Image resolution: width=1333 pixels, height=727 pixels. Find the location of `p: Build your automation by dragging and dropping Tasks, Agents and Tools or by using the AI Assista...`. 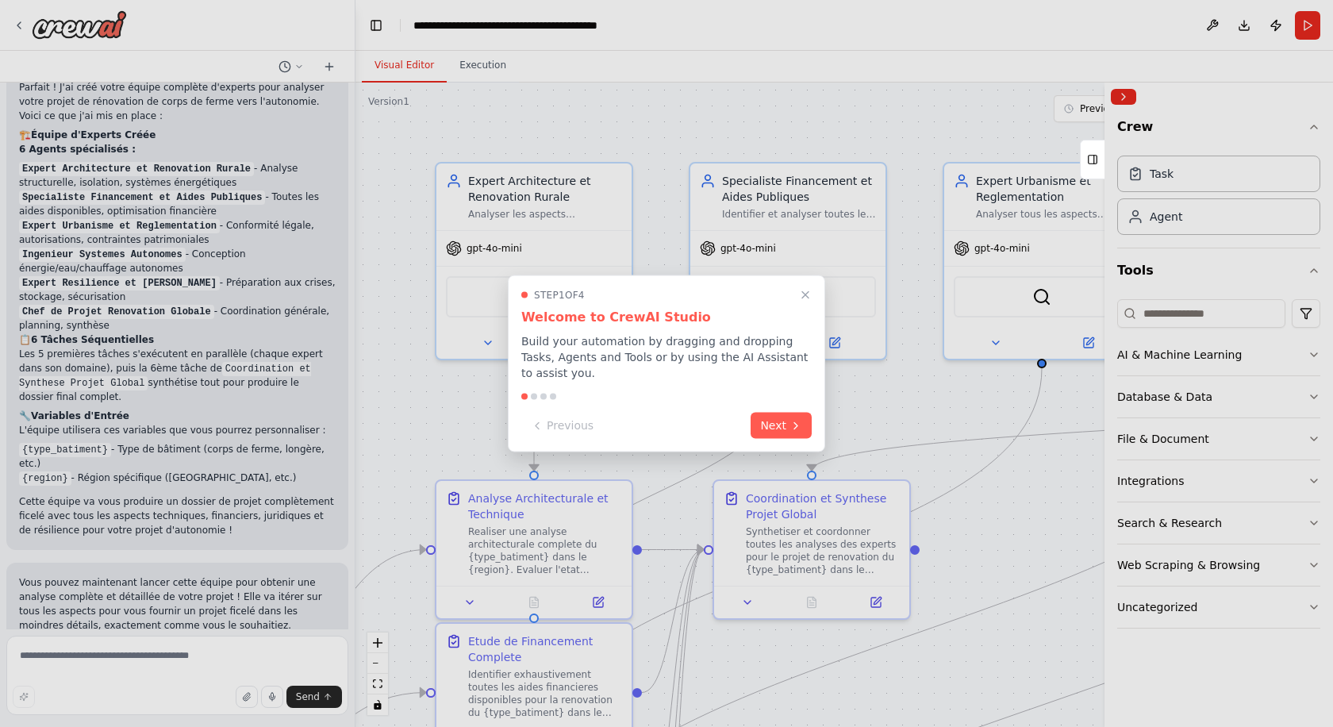

p: Build your automation by dragging and dropping Tasks, Agents and Tools or by using the AI Assista... is located at coordinates (667, 357).